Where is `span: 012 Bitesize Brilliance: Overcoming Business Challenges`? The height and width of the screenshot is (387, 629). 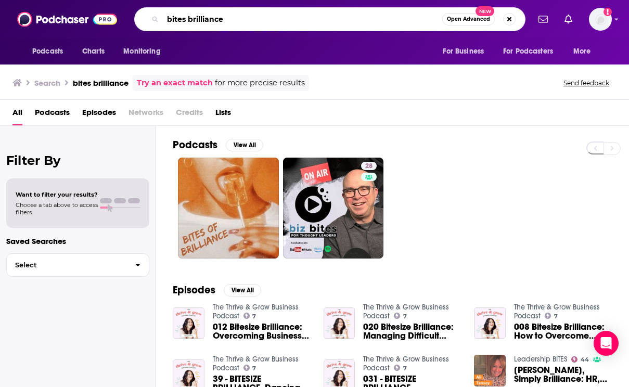 span: 012 Bitesize Brilliance: Overcoming Business Challenges is located at coordinates (262, 331).